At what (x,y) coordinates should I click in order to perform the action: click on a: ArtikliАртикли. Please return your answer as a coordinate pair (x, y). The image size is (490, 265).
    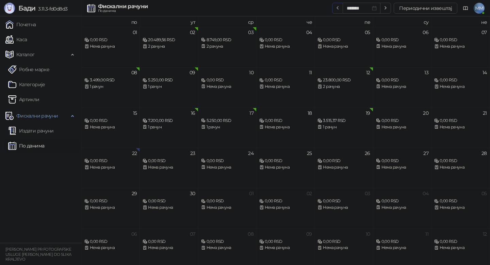
    Looking at the image, I should click on (24, 99).